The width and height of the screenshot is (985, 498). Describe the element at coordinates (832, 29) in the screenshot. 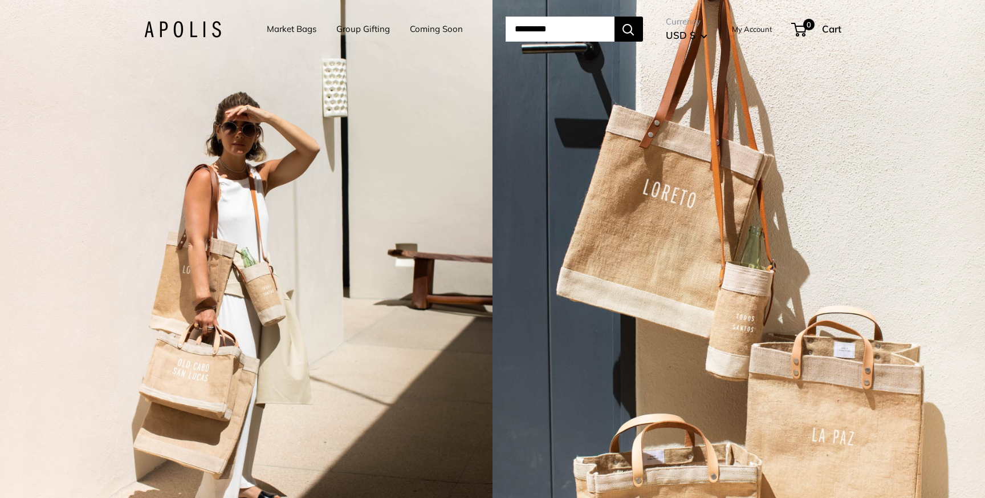

I see `span: Cart` at that location.